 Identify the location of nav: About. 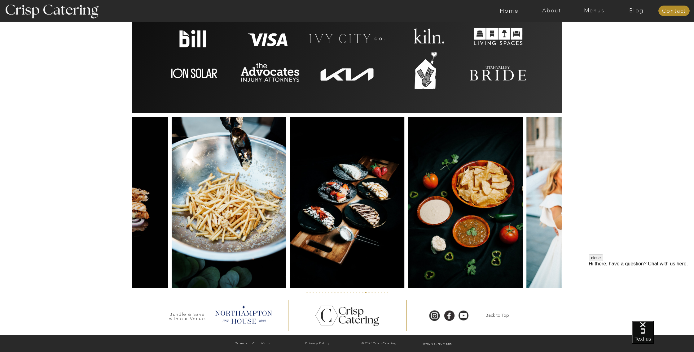
(551, 11).